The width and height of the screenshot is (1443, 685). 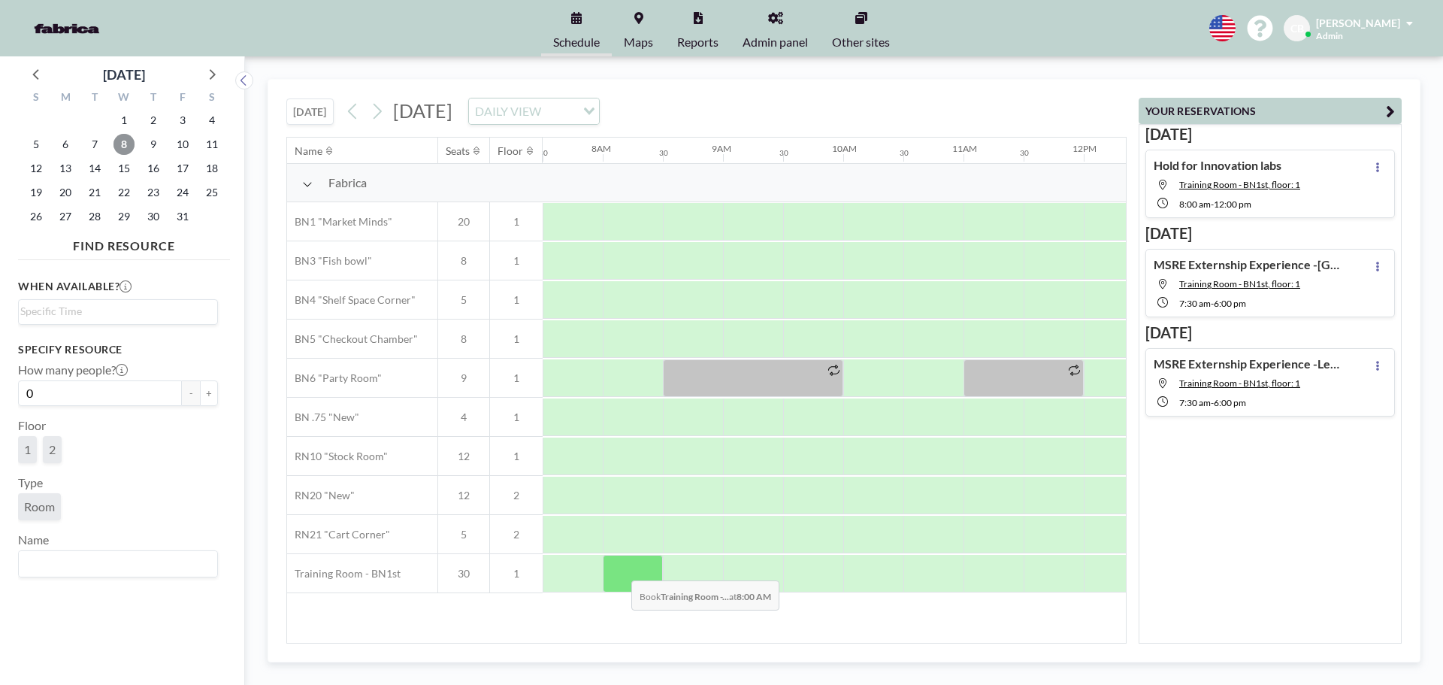 I want to click on span: RN21 "Cart Corner", so click(x=338, y=534).